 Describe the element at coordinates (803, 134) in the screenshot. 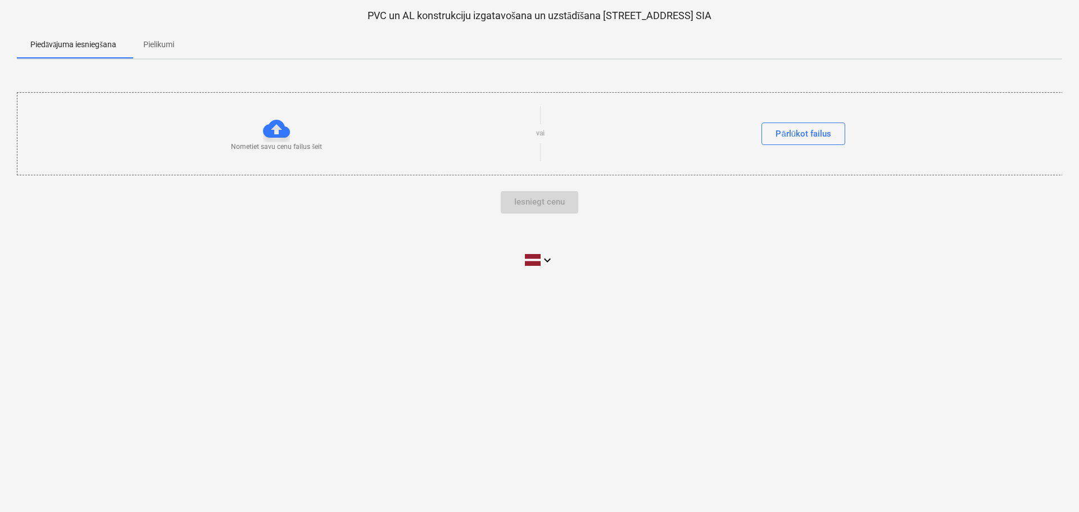

I see `button: Pārlūkot failus` at that location.